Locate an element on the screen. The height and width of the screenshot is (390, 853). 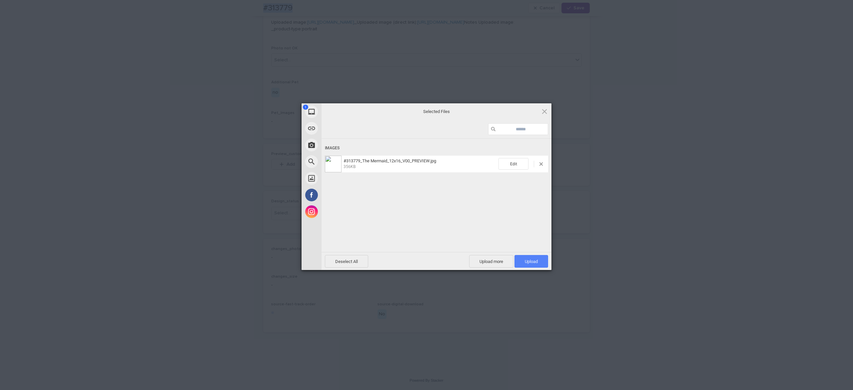
span: Upload is located at coordinates (531, 261).